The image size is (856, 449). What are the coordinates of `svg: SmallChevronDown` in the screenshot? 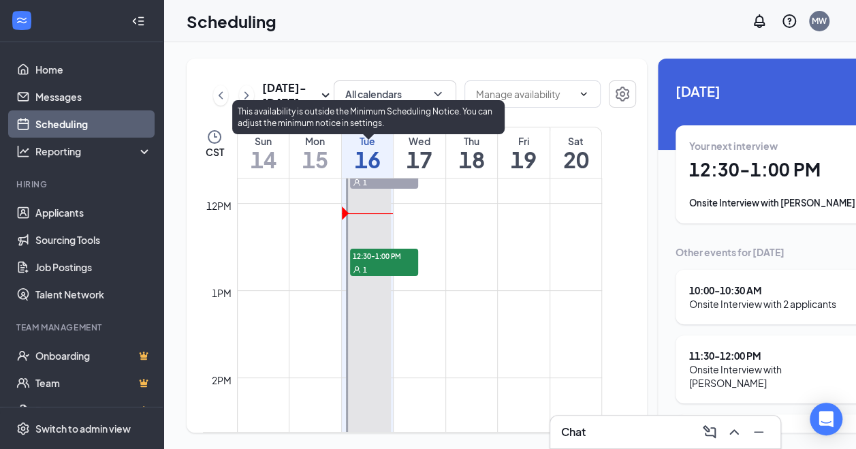 It's located at (325, 95).